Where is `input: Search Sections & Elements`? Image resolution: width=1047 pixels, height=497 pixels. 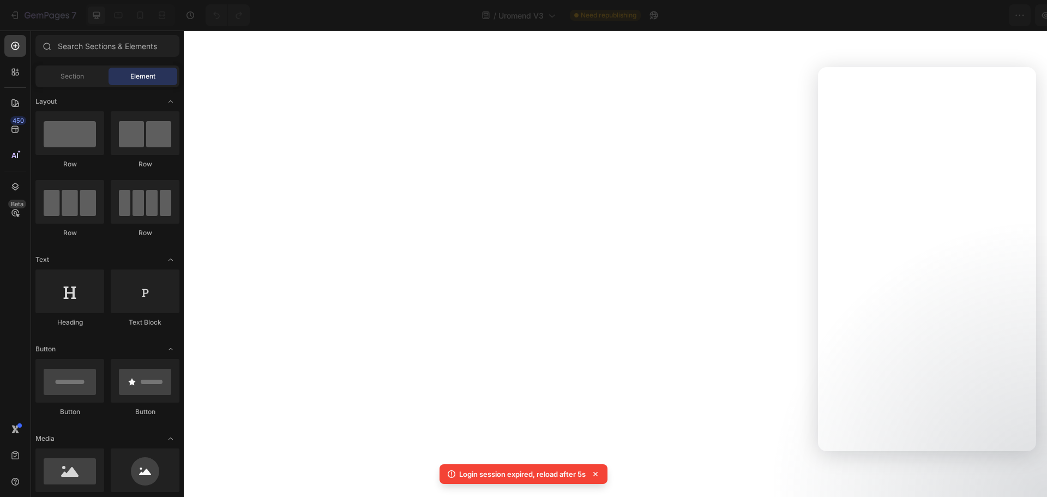
input: Search Sections & Elements is located at coordinates (107, 46).